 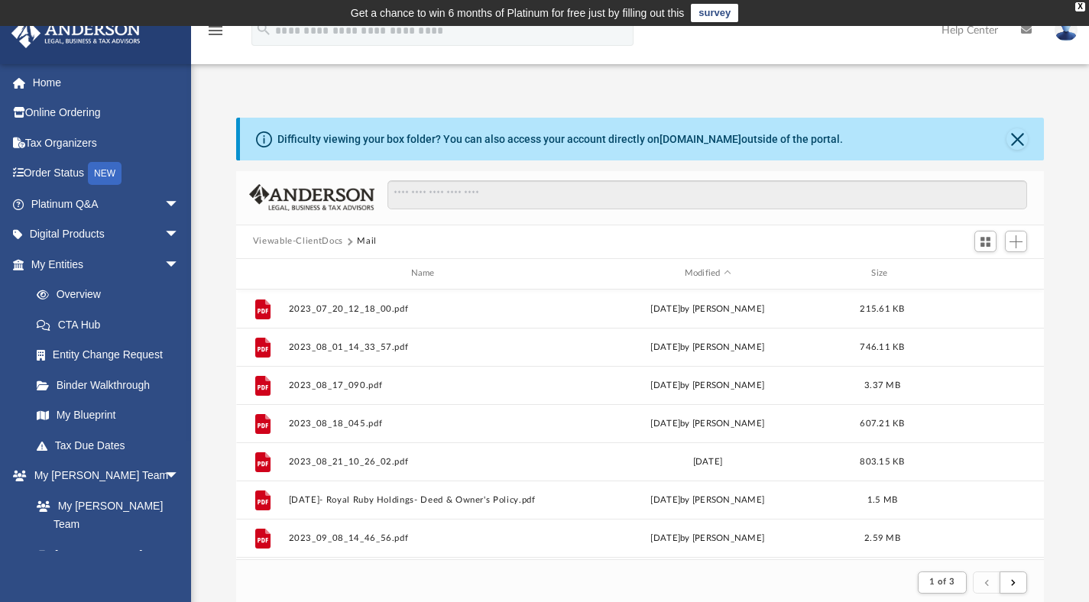 I want to click on i: search, so click(x=264, y=29).